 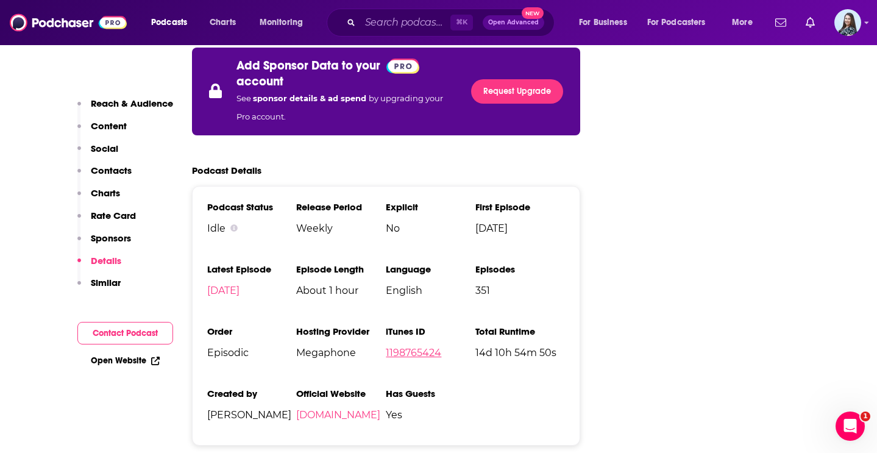 I want to click on span: ⌘ K, so click(x=461, y=23).